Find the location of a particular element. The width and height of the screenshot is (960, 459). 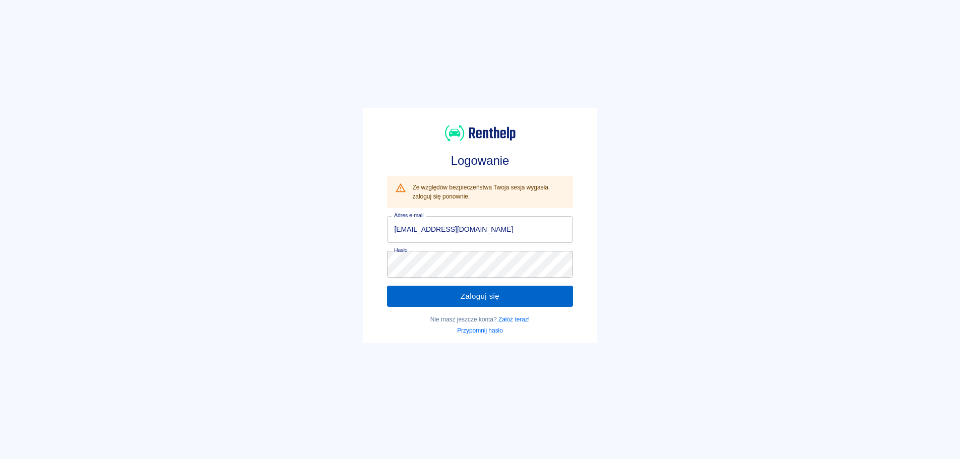

div: Ze względów bezpieczeństwa Twoja sesja wygasła, zaloguj się ponownie. is located at coordinates (488, 192).